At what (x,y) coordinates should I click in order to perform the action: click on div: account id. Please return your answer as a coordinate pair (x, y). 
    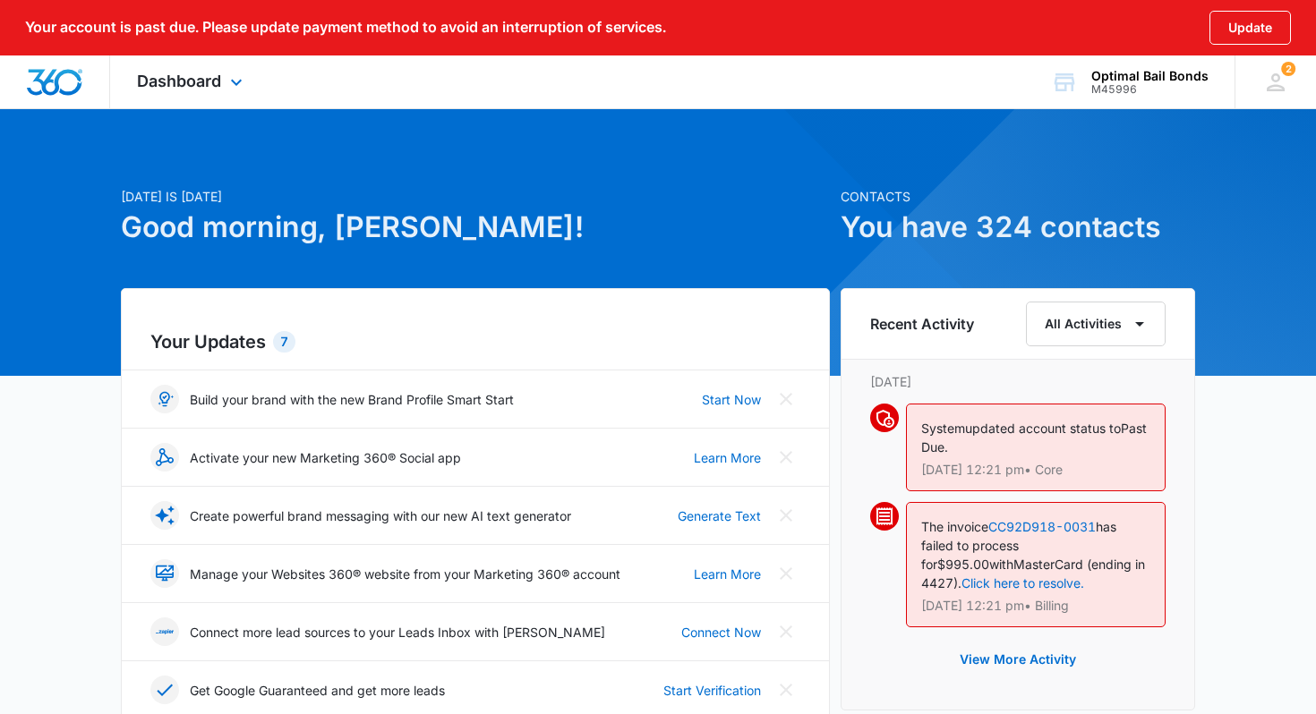
    Looking at the image, I should click on (1150, 90).